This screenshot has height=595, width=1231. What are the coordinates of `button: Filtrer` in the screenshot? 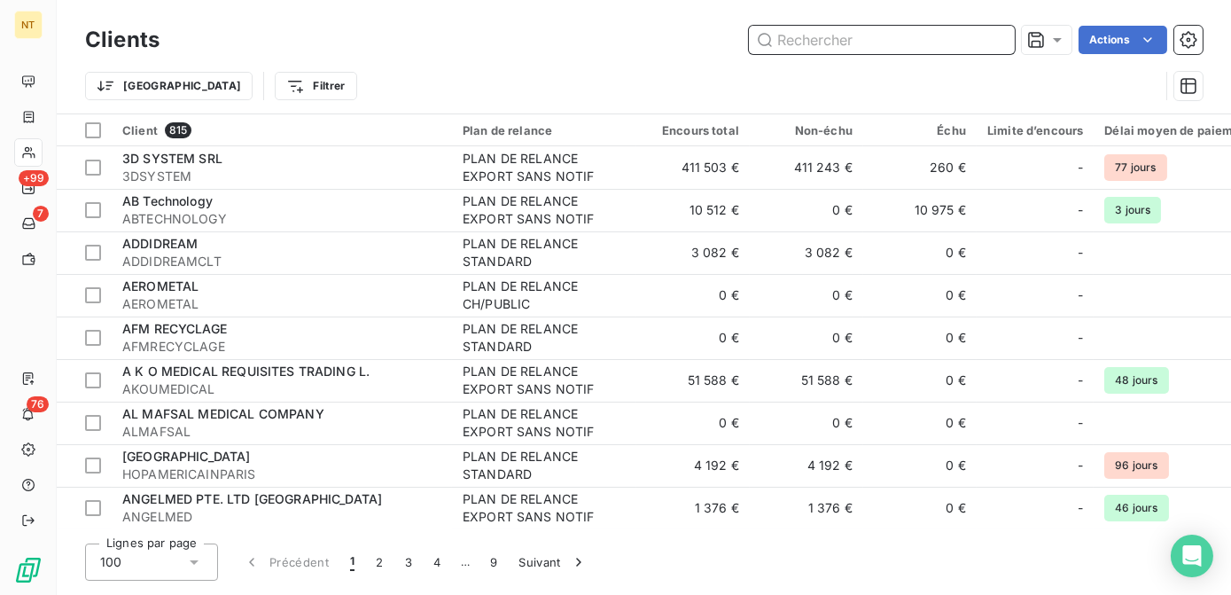 It's located at (316, 86).